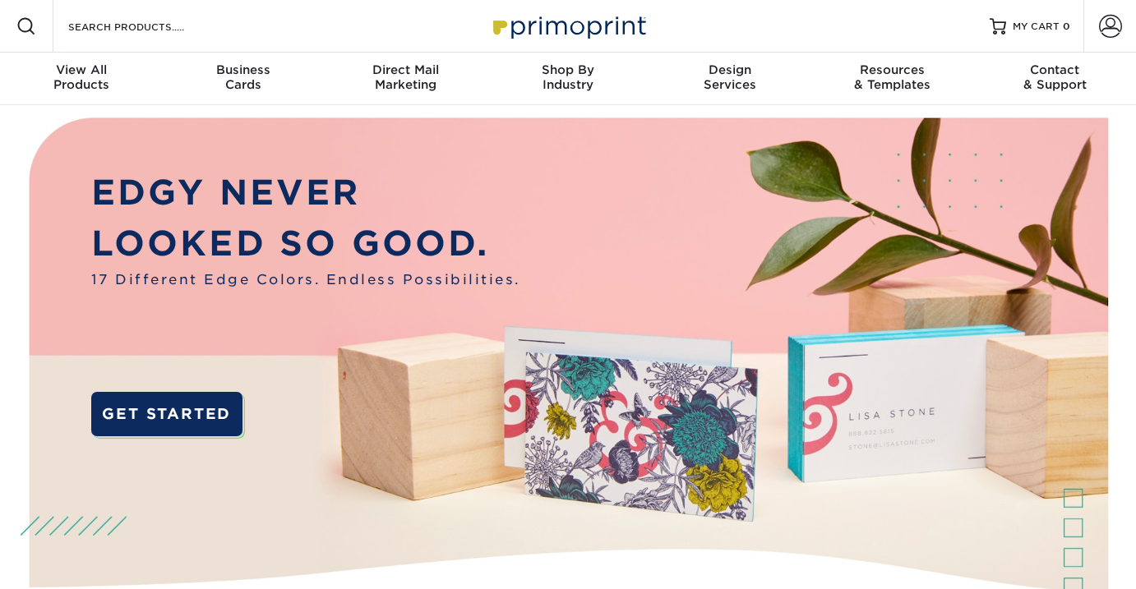 This screenshot has width=1136, height=589. Describe the element at coordinates (405, 79) in the screenshot. I see `a: Direct MailMarketing` at that location.